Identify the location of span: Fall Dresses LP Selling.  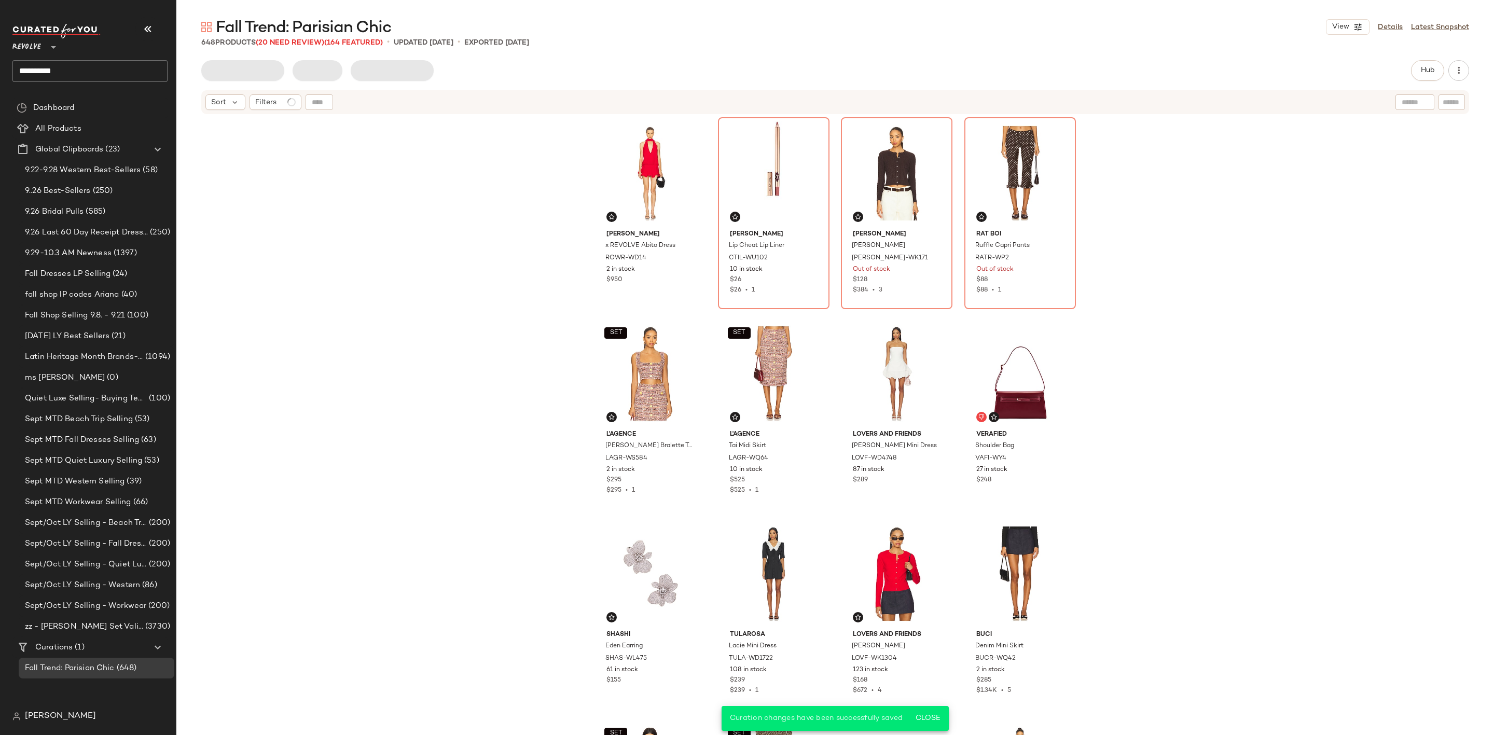
(67, 274).